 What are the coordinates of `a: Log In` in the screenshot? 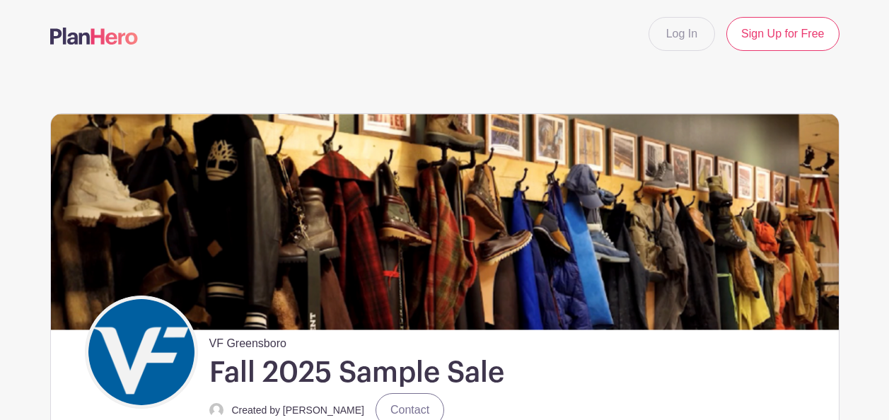 It's located at (682, 34).